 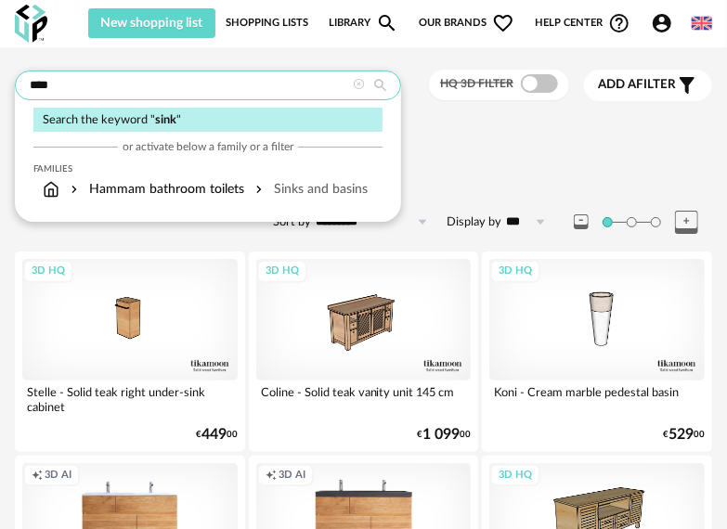 I want to click on div: Stelle - Solid teak right under-sink cabinet, so click(x=130, y=399).